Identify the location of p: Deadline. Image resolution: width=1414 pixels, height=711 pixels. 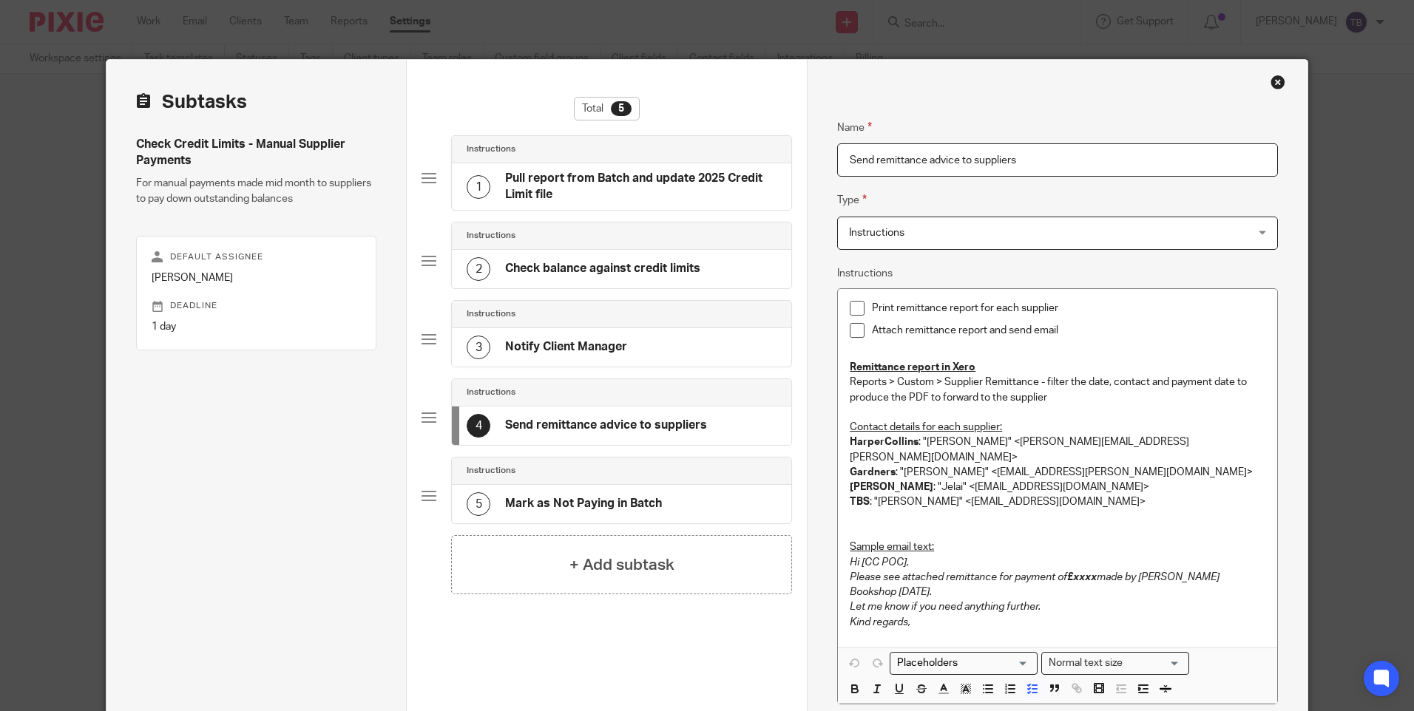
(256, 306).